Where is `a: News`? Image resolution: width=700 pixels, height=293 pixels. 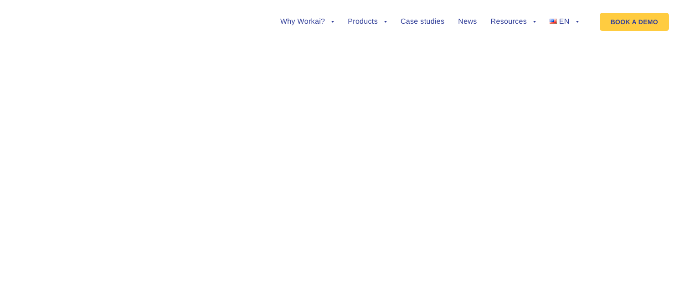
a: News is located at coordinates (467, 22).